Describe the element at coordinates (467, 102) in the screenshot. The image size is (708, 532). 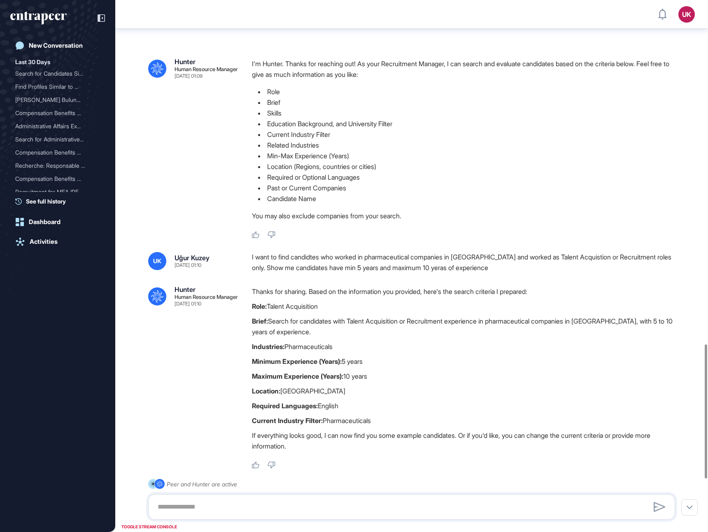
I see `li: Brief` at that location.